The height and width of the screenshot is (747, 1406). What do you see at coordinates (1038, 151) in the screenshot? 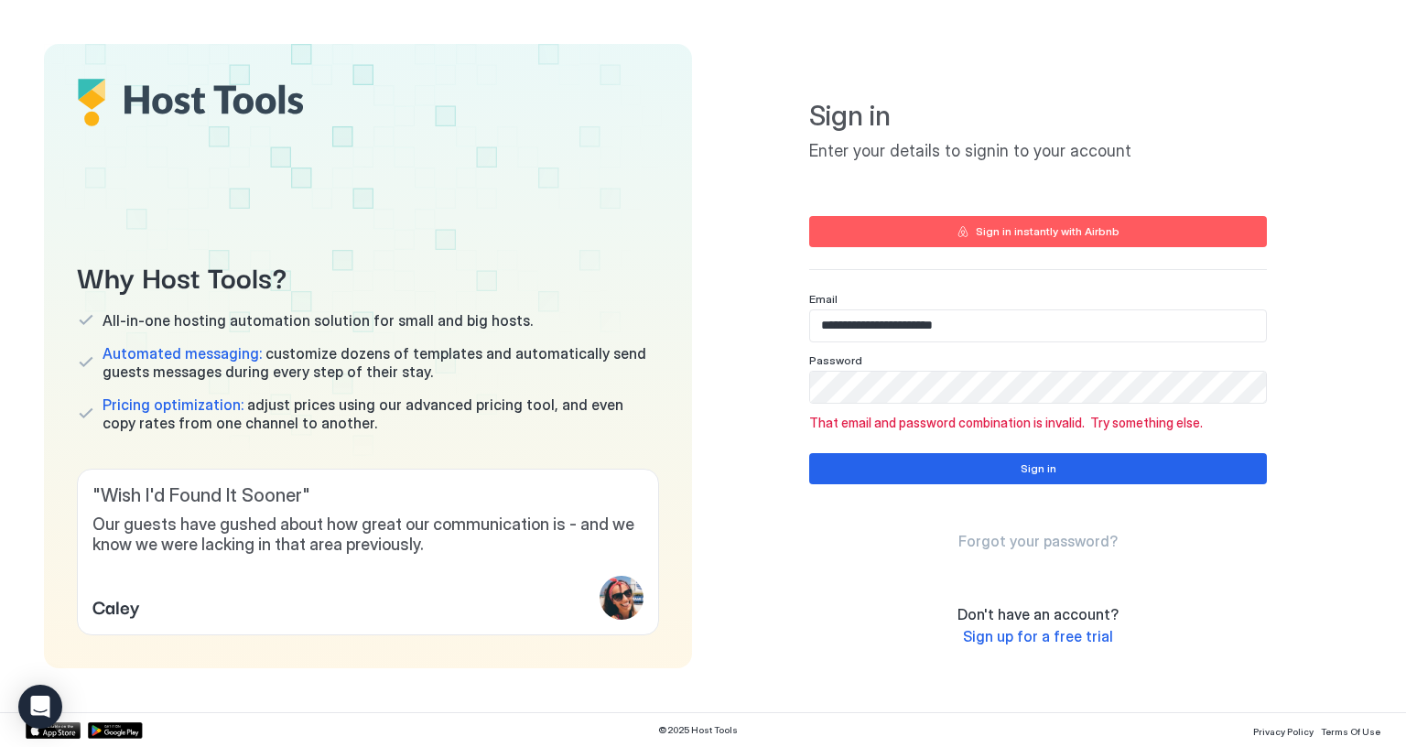
I see `span: Enter your details to signin to your account` at bounding box center [1038, 151].